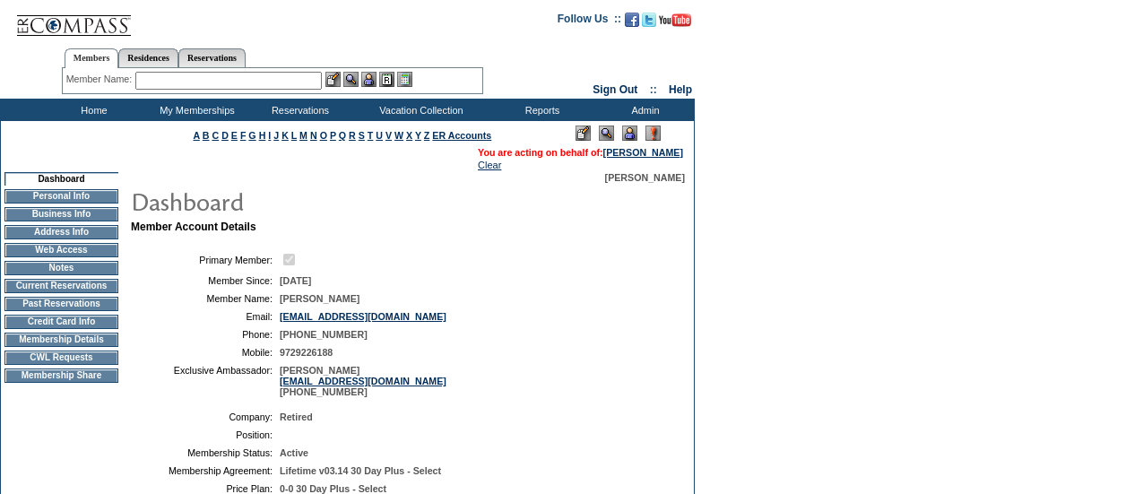 The width and height of the screenshot is (1134, 494). I want to click on td: Dashboard, so click(61, 178).